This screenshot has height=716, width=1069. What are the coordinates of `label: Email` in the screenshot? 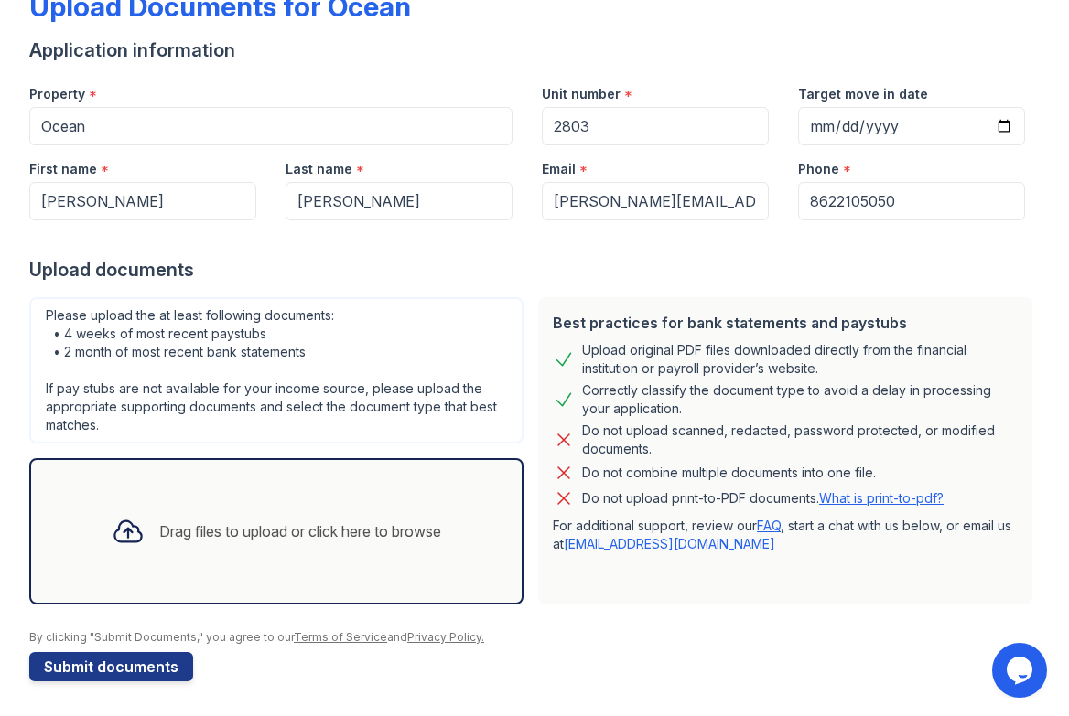 It's located at (558, 169).